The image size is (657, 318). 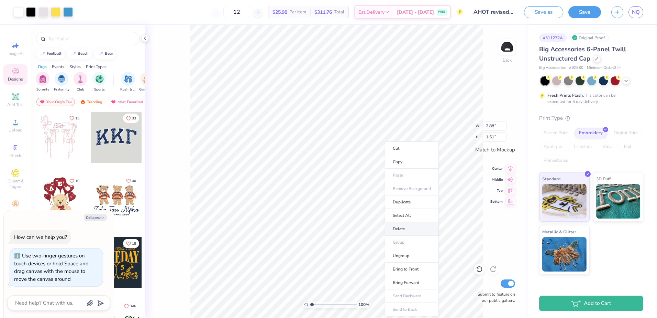 I want to click on img: Rush & Bid Image, so click(x=128, y=79).